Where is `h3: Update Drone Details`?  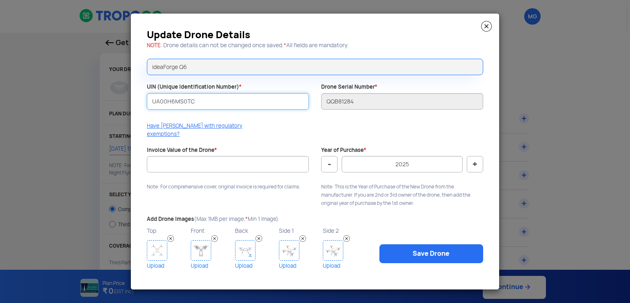
h3: Update Drone Details is located at coordinates (315, 35).